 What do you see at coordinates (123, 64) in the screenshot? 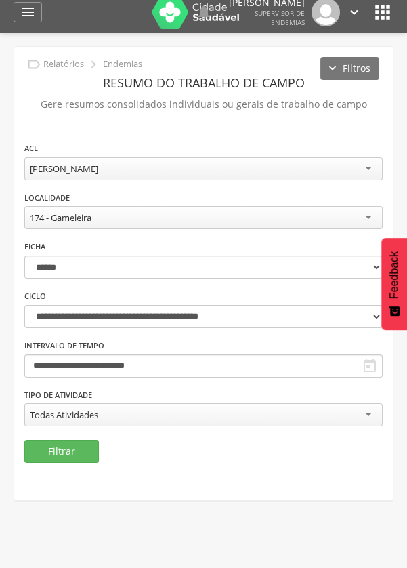
I see `p: Endemias` at bounding box center [123, 64].